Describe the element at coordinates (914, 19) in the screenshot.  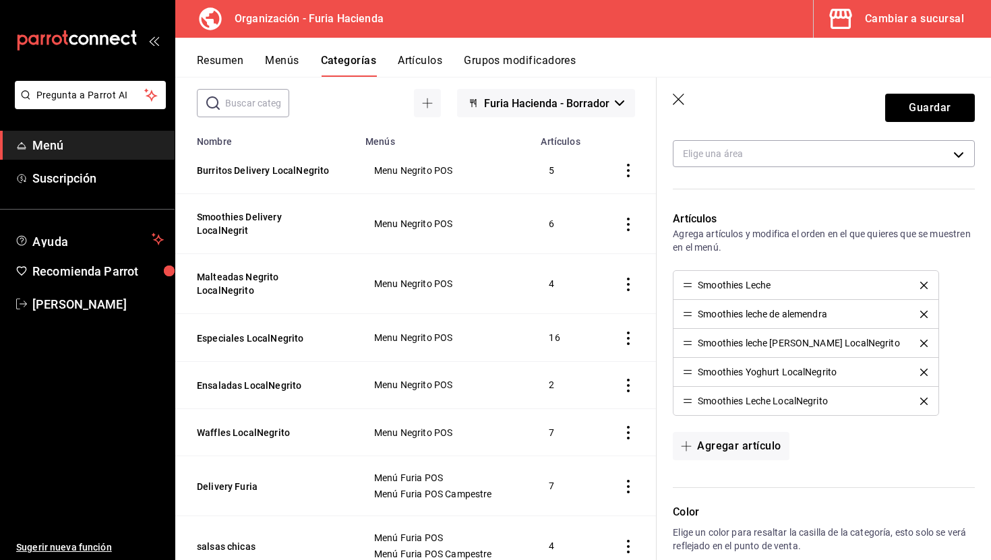
I see `div: Cambiar a sucursal` at that location.